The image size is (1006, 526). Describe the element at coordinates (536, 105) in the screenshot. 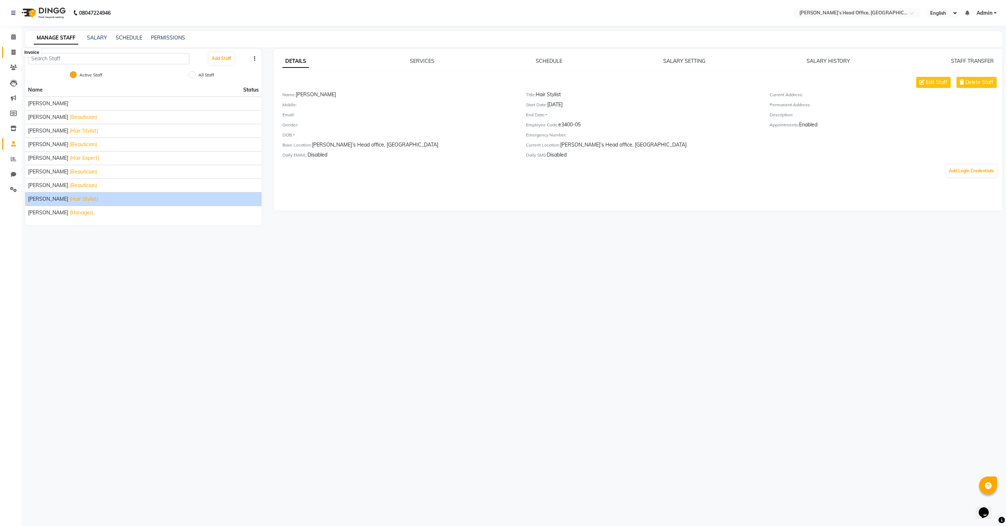

I see `label: Start Date:` at that location.